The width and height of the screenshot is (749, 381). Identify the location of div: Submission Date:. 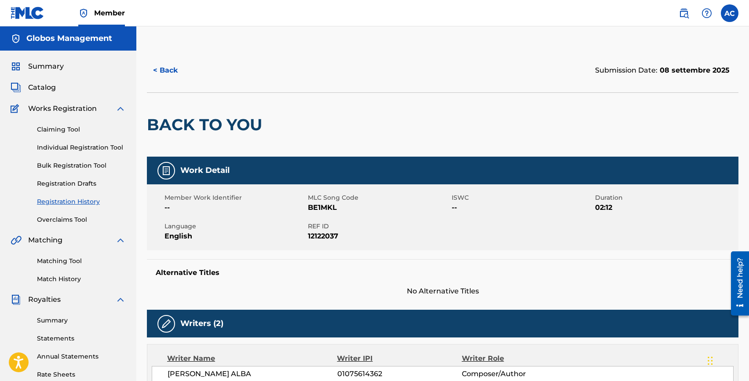
(663, 70).